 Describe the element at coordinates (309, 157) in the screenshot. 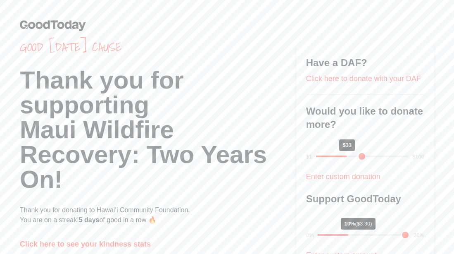

I see `div: $1` at that location.